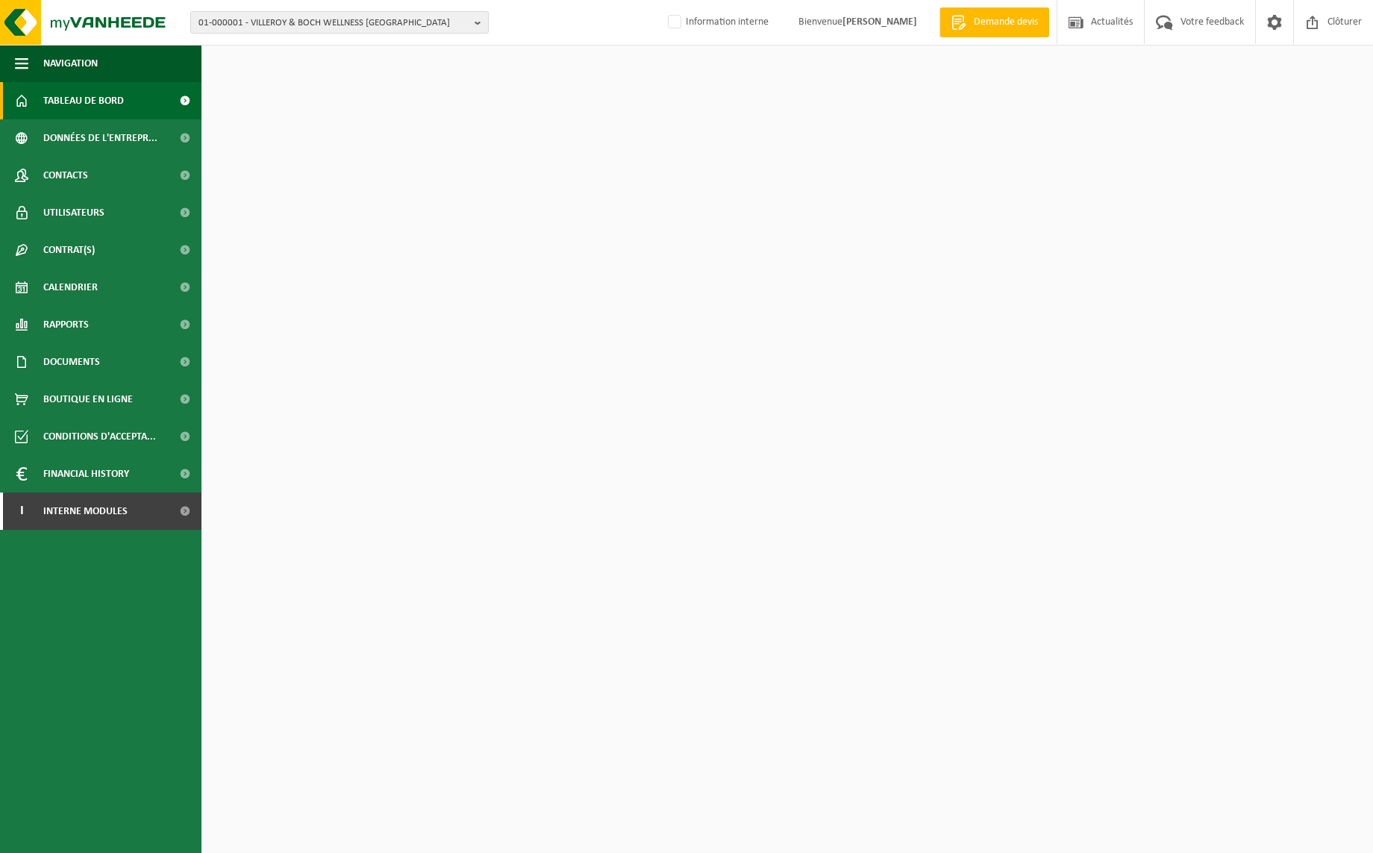 The height and width of the screenshot is (853, 1373). I want to click on a: Demande devis, so click(994, 22).